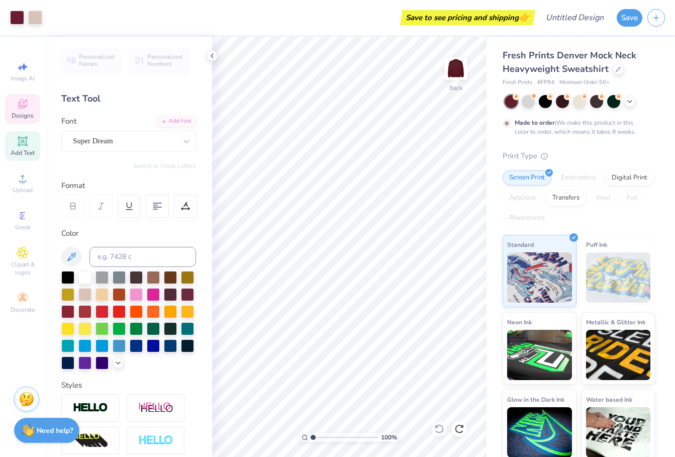 The width and height of the screenshot is (675, 457). What do you see at coordinates (603, 198) in the screenshot?
I see `div: Vinyl` at bounding box center [603, 198].